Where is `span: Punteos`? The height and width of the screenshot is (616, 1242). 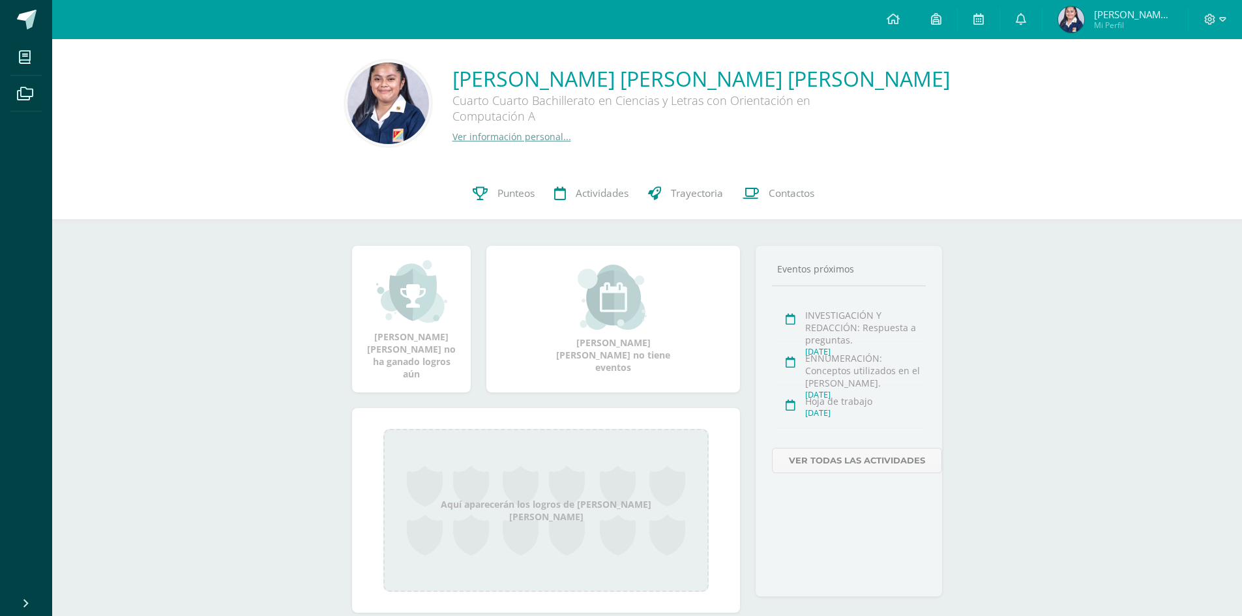
span: Punteos is located at coordinates (516, 193).